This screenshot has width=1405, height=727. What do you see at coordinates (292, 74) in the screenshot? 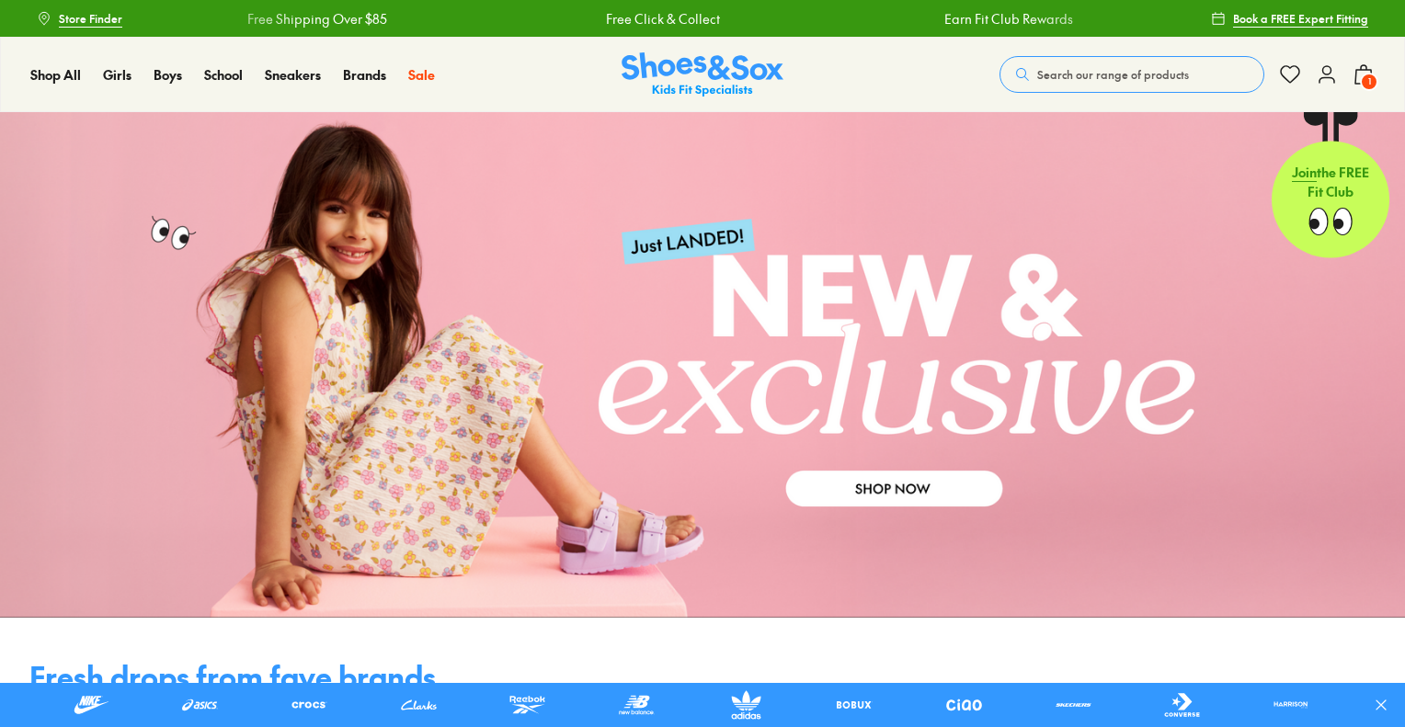
I see `span: Sneakers` at bounding box center [292, 74].